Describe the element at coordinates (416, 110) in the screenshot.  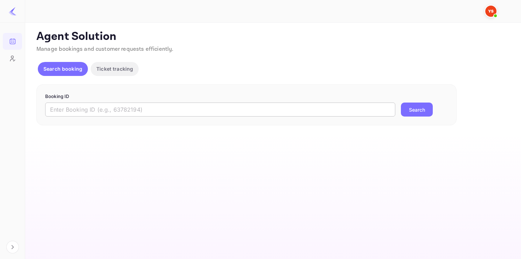
I see `button: Search` at that location.